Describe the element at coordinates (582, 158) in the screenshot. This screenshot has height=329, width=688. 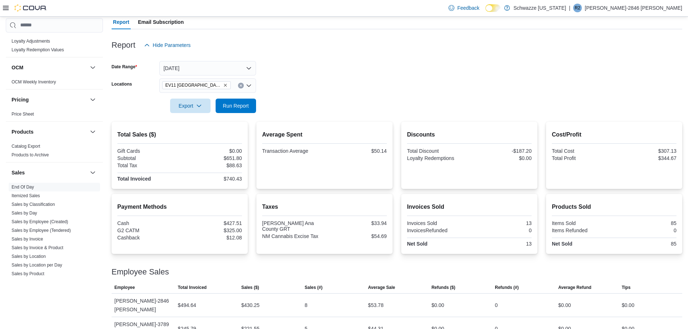
I see `div: Total Profit` at that location.